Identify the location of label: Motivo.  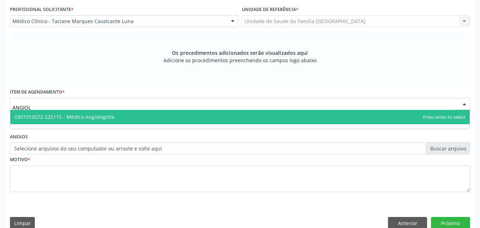
(20, 159).